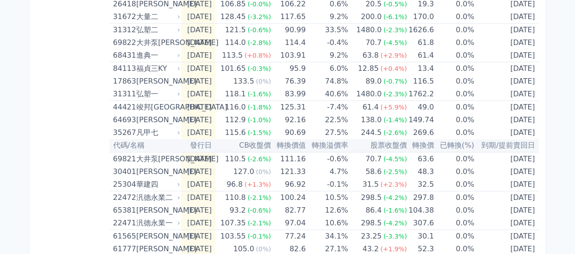 The image size is (575, 254). I want to click on td: -0.6%, so click(326, 159).